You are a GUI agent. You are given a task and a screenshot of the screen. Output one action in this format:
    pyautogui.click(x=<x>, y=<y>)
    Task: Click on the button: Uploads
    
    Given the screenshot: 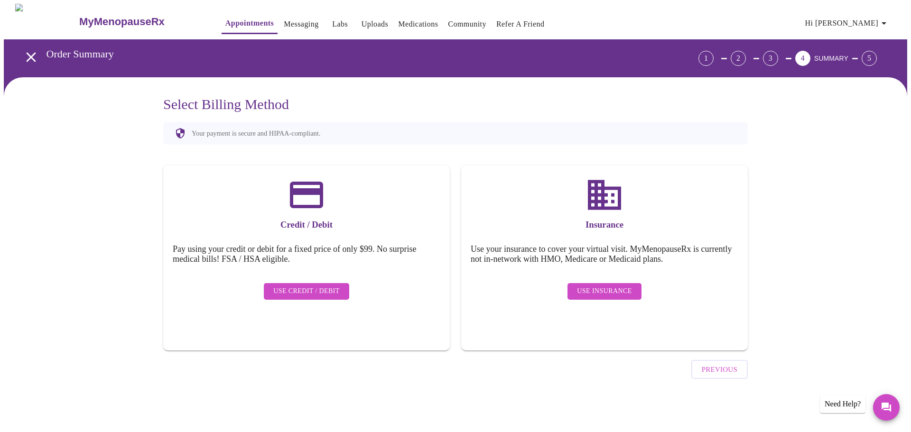 What is the action you would take?
    pyautogui.click(x=375, y=24)
    